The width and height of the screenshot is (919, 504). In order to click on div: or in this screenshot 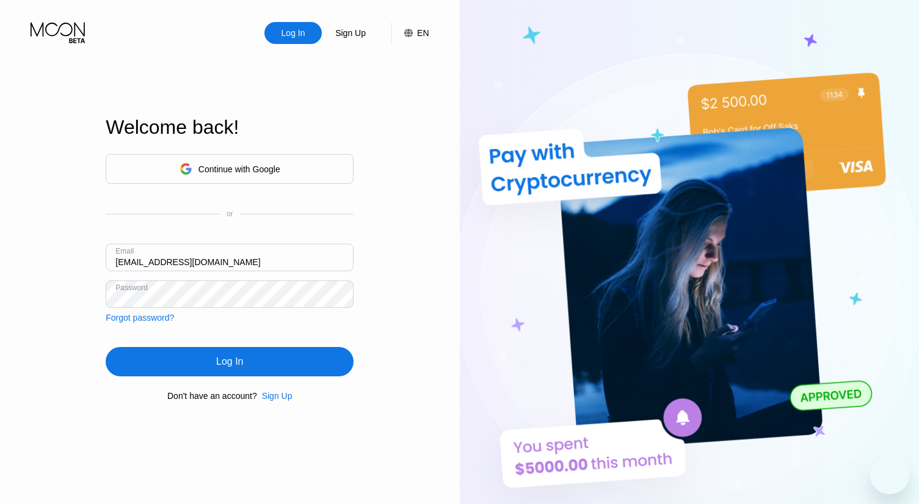, I will do `click(230, 214)`.